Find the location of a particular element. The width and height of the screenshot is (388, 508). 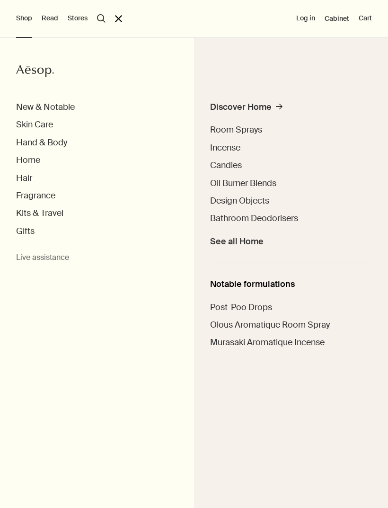

button: Hand & Body is located at coordinates (42, 143).